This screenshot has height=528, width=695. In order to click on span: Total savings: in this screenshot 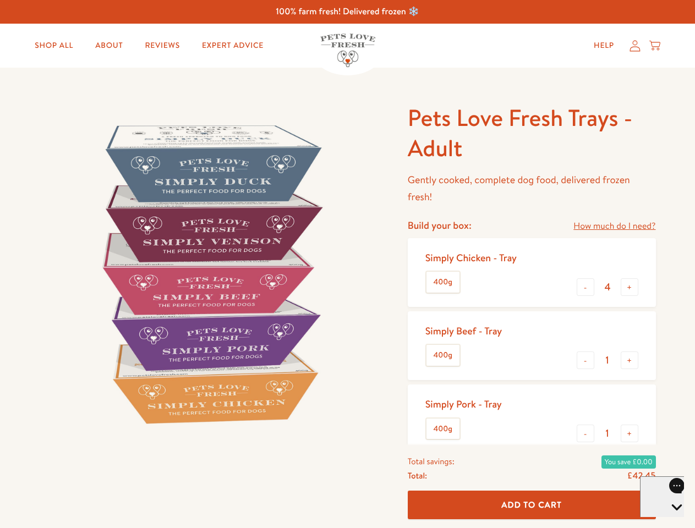, I will do `click(431, 461)`.